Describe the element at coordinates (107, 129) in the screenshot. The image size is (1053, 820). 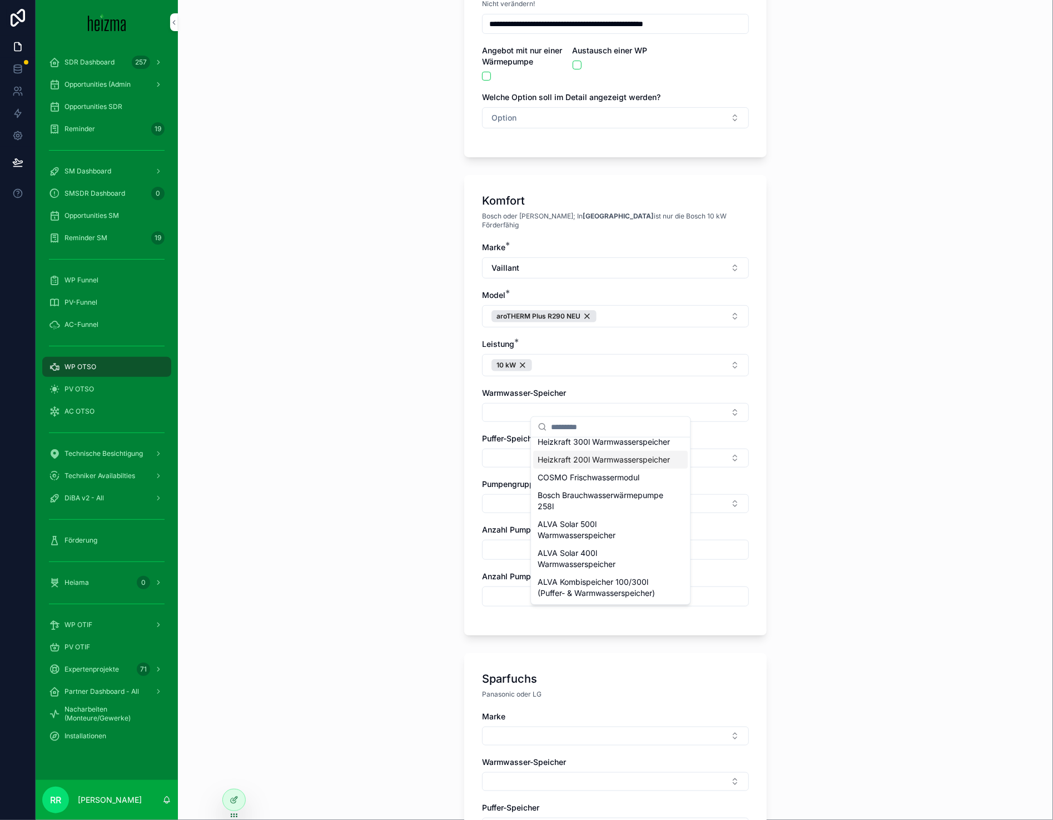
I see `a: Reminder19` at that location.